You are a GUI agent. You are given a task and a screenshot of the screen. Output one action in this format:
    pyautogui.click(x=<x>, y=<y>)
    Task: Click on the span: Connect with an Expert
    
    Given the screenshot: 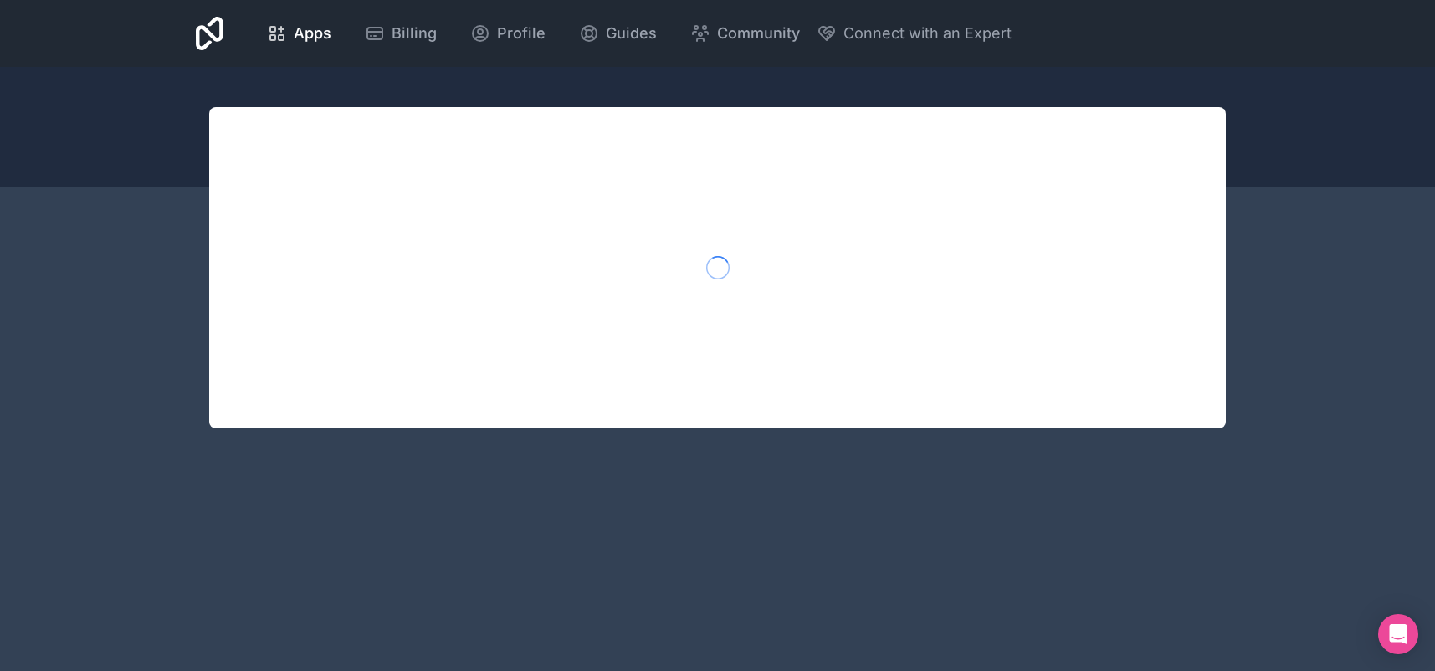 What is the action you would take?
    pyautogui.click(x=927, y=33)
    